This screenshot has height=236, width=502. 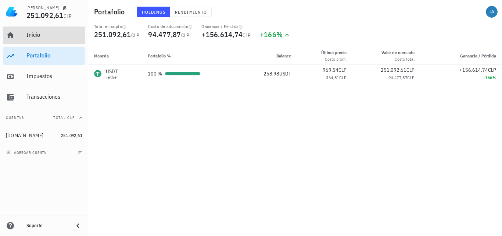 What do you see at coordinates (478, 55) in the screenshot?
I see `span: Ganancia / Pérdida` at bounding box center [478, 55].